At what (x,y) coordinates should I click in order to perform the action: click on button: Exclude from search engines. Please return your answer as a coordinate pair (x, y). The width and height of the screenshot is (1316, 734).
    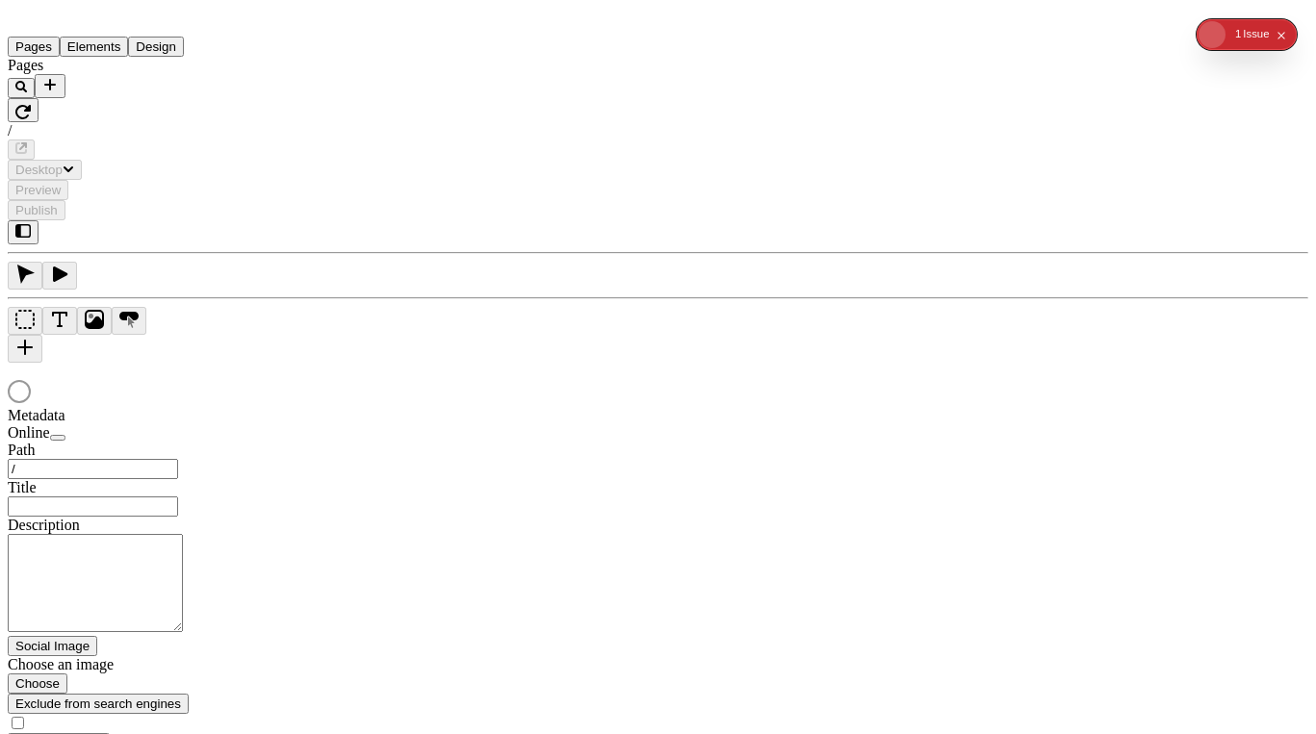
    Looking at the image, I should click on (98, 704).